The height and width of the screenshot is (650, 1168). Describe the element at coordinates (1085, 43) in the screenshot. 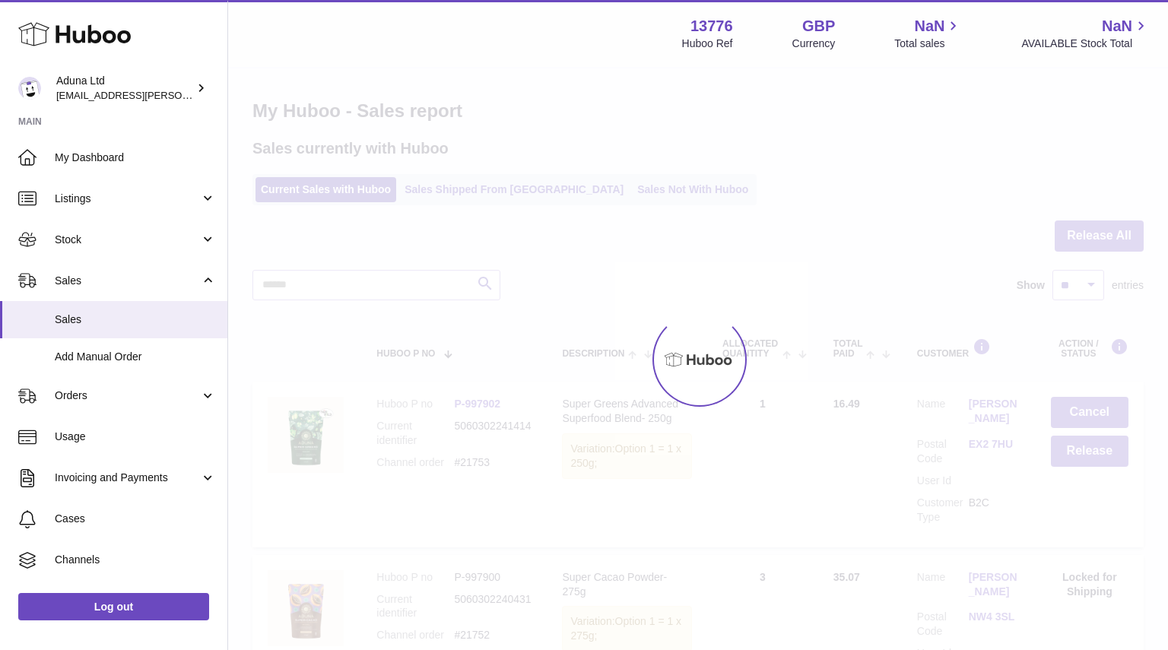

I see `span: AVAILABLE Stock Total` at that location.